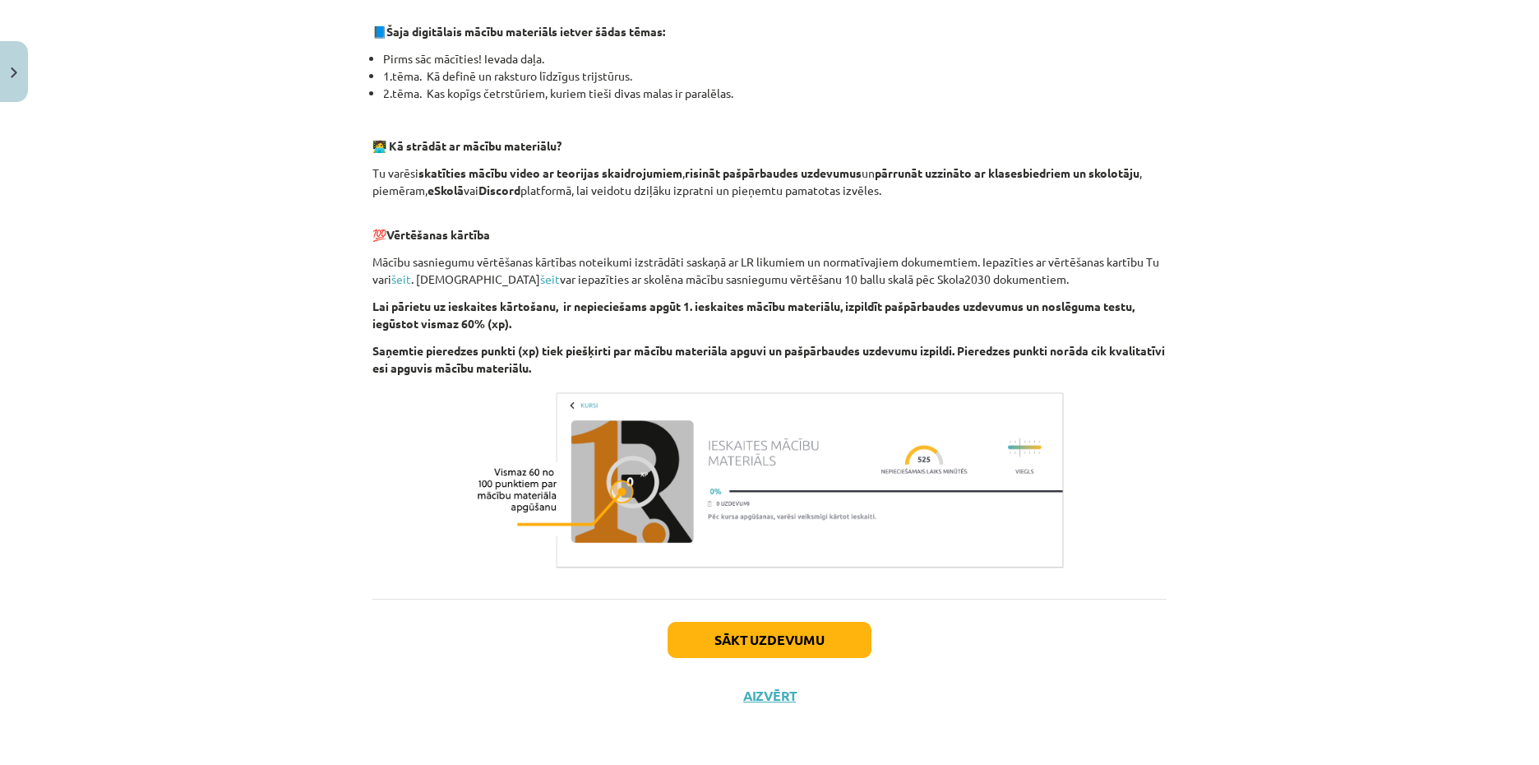 This screenshot has height=765, width=1539. What do you see at coordinates (467, 146) in the screenshot?
I see `strong: 🧑‍💻 Kā strādāt ar mācību materiālu?` at bounding box center [467, 146].